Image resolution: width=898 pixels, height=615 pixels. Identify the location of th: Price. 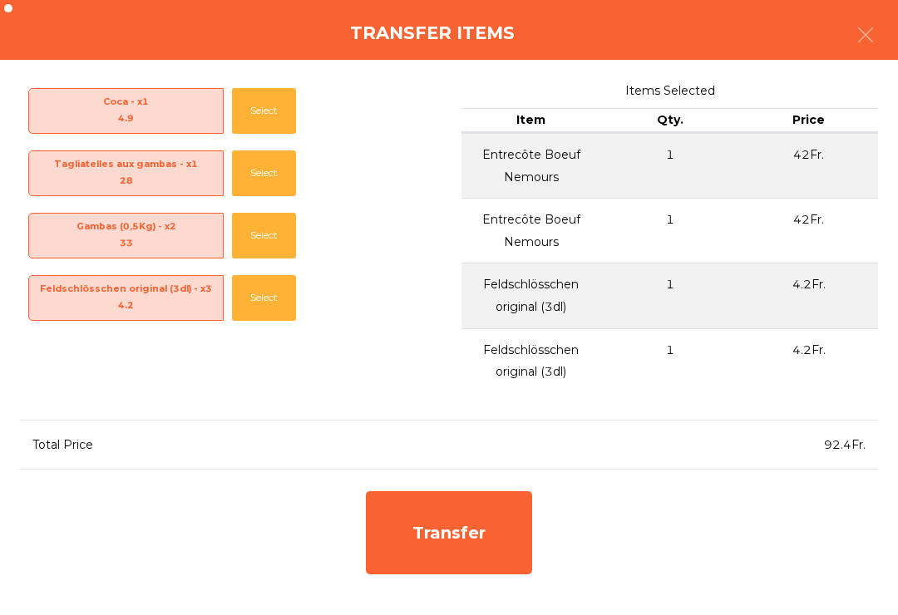
(808, 121).